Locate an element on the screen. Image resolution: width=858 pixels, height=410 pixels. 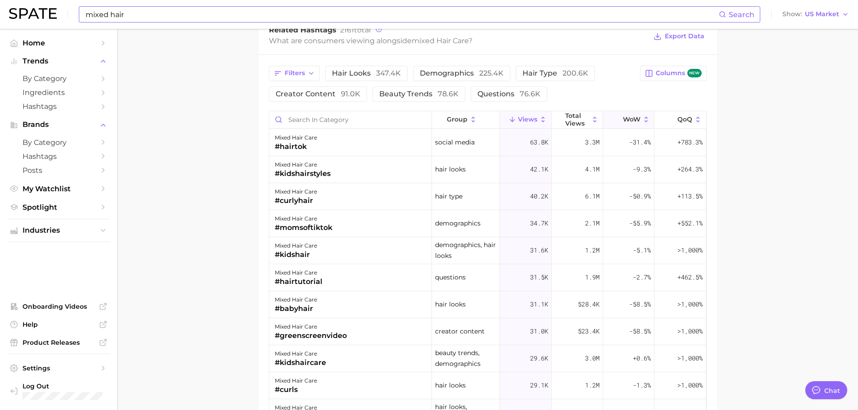
span: beauty trends, demographics is located at coordinates (466, 359).